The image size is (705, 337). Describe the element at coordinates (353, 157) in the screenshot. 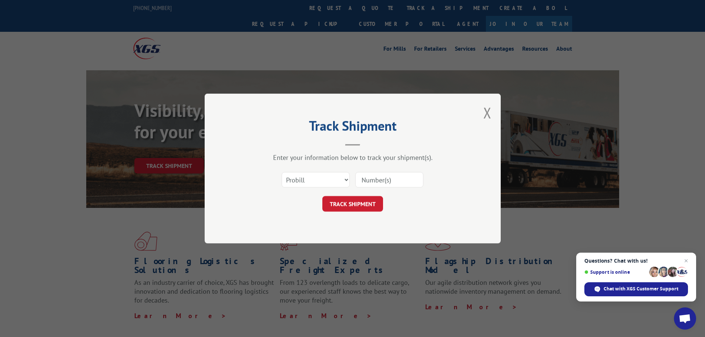

I see `div: Enter your information below to track your shipment(s).` at that location.